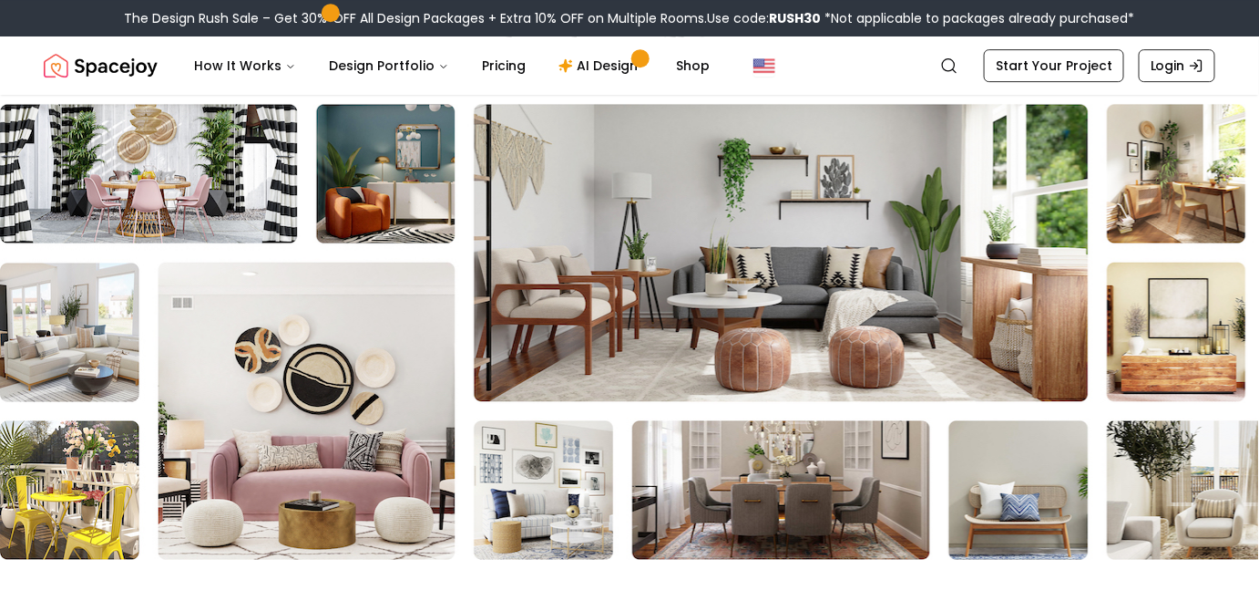 This screenshot has width=1259, height=611. I want to click on a: AI Design, so click(601, 66).